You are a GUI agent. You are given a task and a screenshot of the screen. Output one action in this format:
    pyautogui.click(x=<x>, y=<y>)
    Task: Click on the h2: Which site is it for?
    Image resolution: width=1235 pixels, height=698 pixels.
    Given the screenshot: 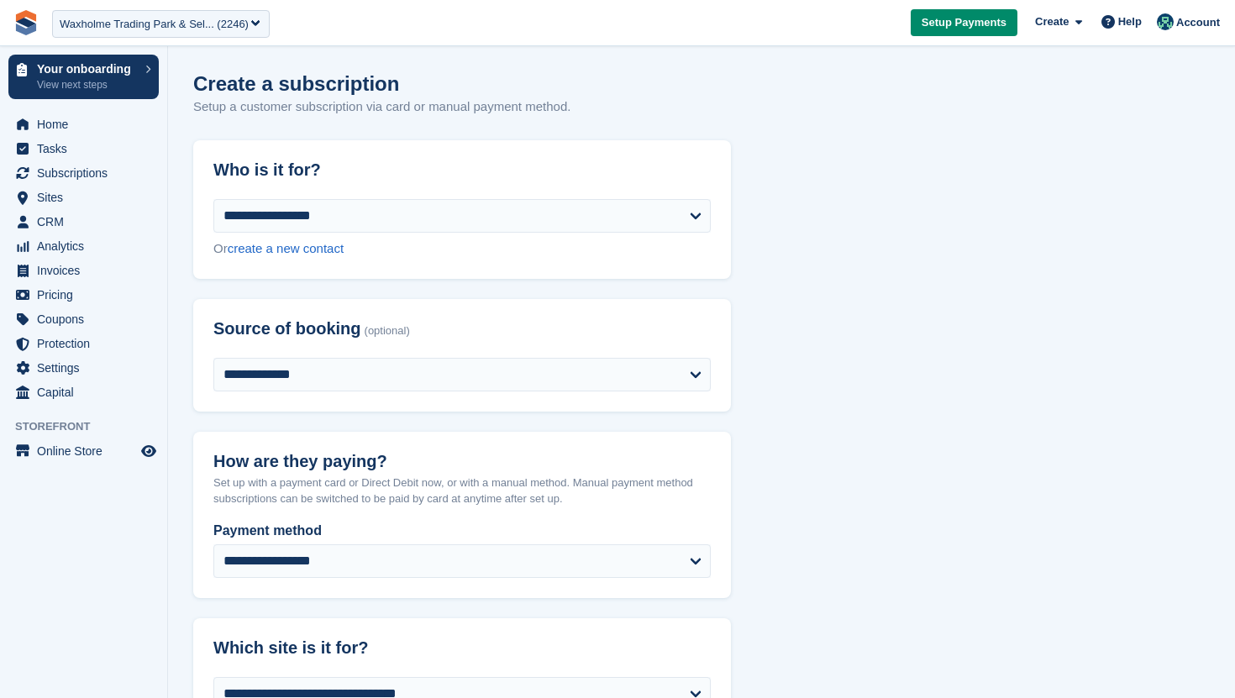 What is the action you would take?
    pyautogui.click(x=462, y=648)
    